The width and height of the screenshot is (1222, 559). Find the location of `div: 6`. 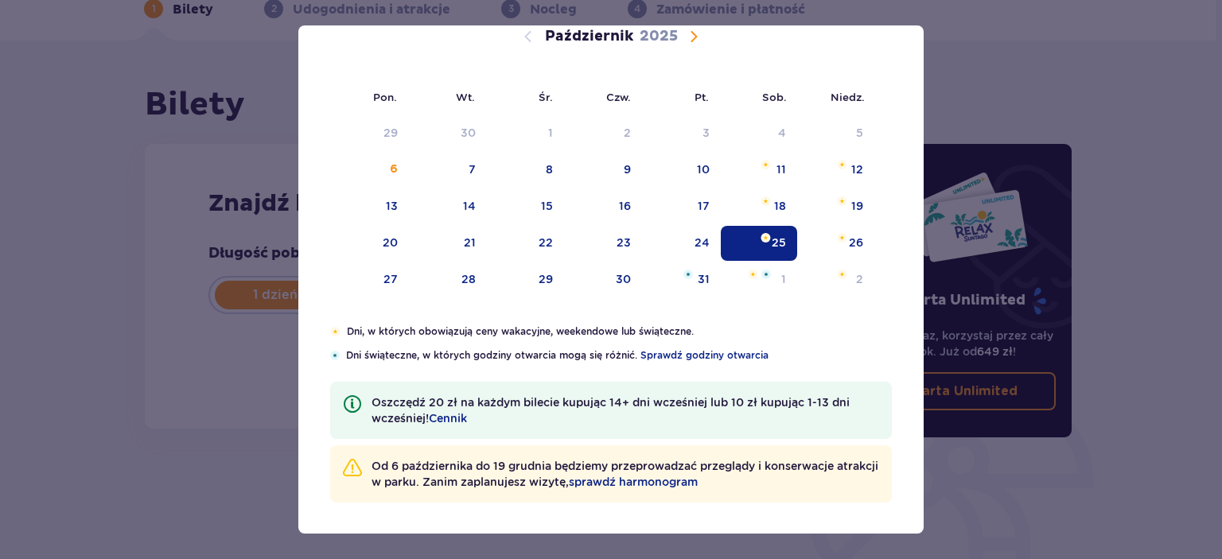

div: 6 is located at coordinates (394, 169).